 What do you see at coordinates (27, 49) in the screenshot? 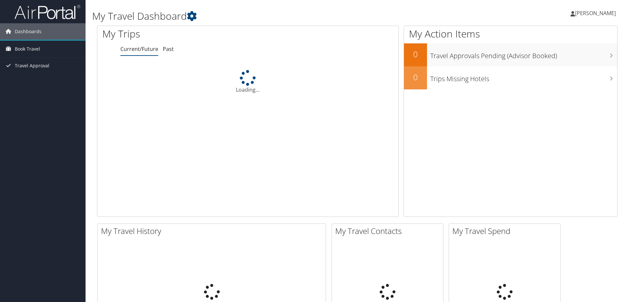
I see `span: Book Travel` at bounding box center [27, 49].